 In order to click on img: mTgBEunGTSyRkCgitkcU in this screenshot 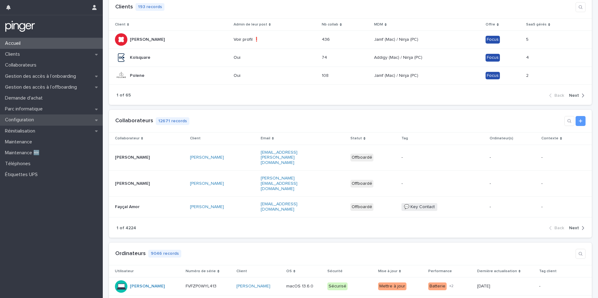, I will do `click(20, 26)`.